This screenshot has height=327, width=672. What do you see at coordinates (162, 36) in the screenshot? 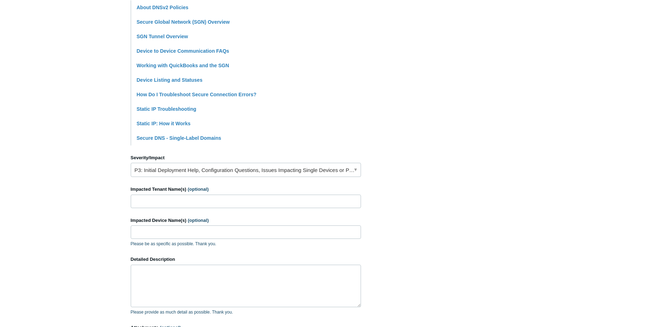
I see `a: SGN Tunnel Overview` at bounding box center [162, 36].